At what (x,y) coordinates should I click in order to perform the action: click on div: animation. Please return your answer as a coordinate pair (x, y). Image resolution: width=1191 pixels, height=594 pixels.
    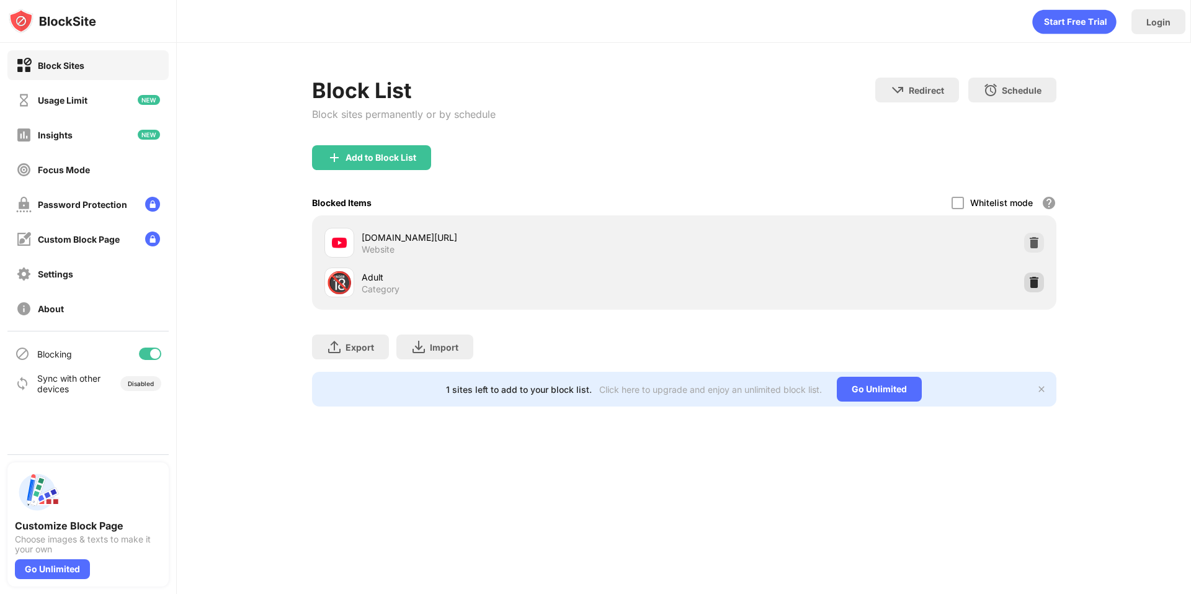
    Looking at the image, I should click on (1074, 22).